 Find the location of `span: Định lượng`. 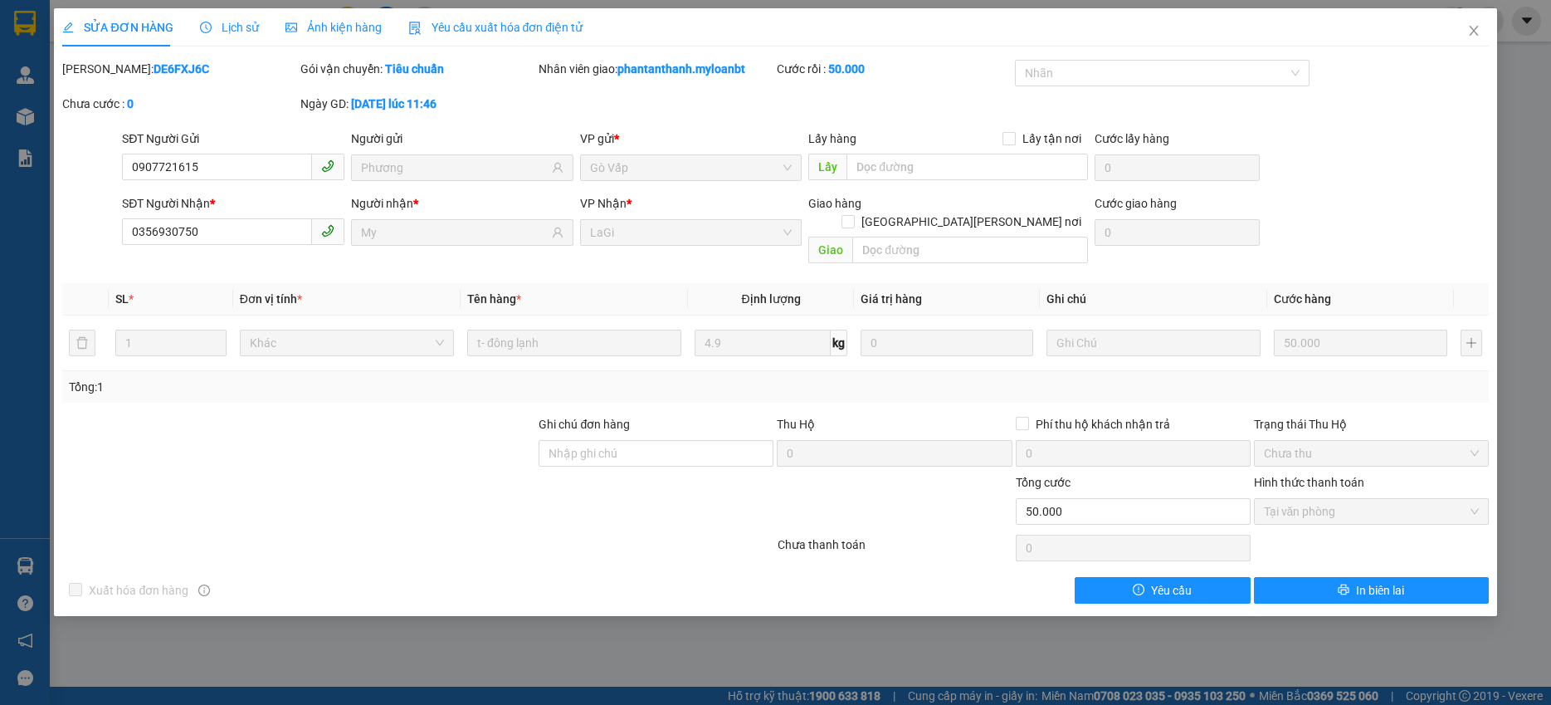

span: Định lượng is located at coordinates (770, 299).